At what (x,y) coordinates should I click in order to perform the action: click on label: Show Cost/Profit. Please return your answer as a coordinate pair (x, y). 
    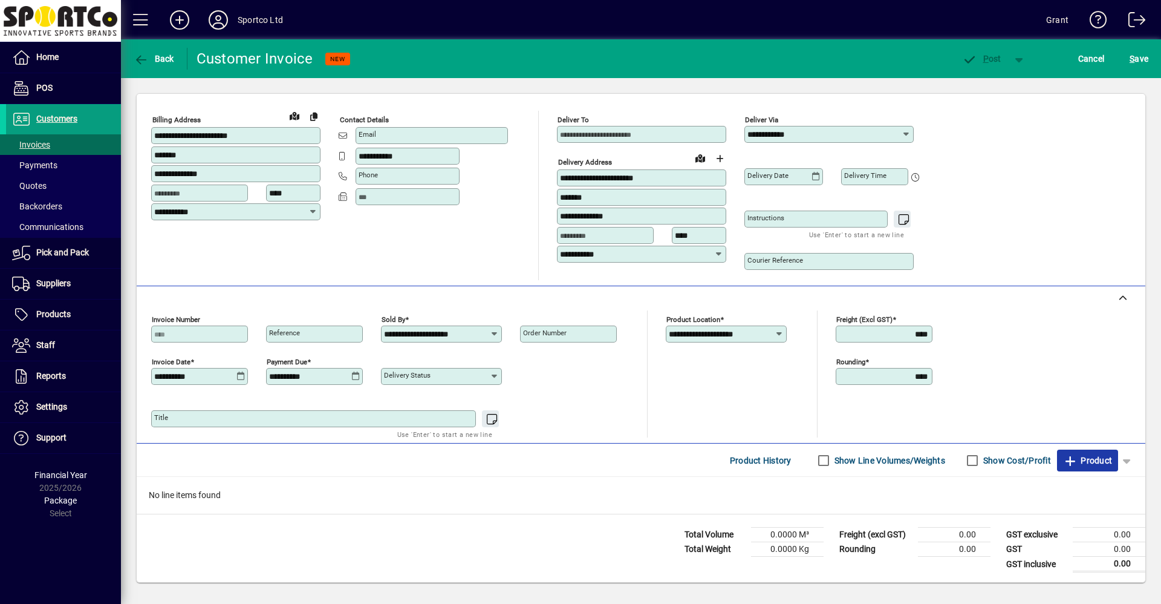
    Looking at the image, I should click on (1016, 460).